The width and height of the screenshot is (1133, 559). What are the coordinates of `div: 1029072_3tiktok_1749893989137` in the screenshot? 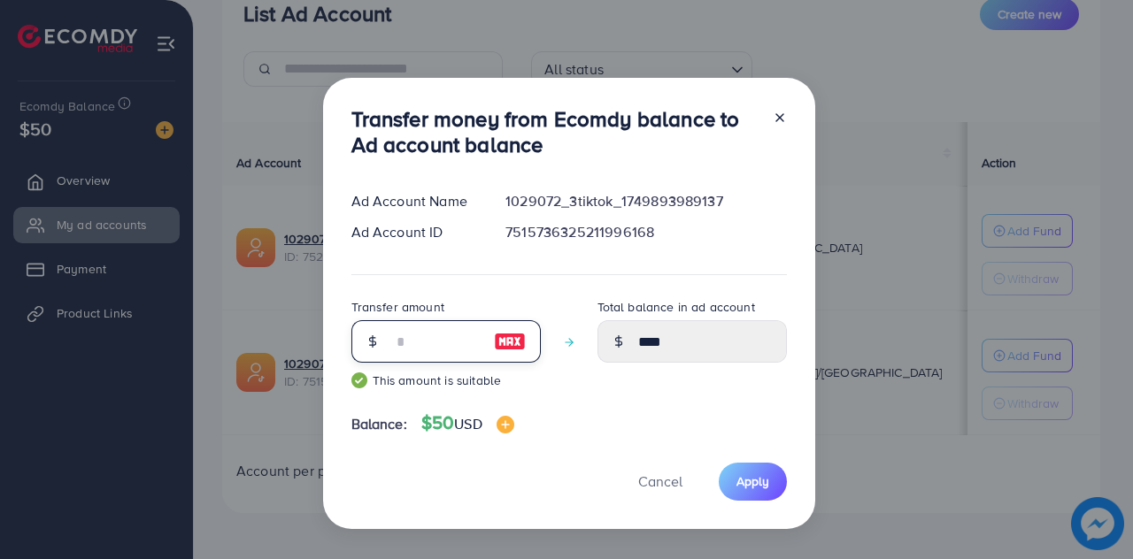 It's located at (645, 201).